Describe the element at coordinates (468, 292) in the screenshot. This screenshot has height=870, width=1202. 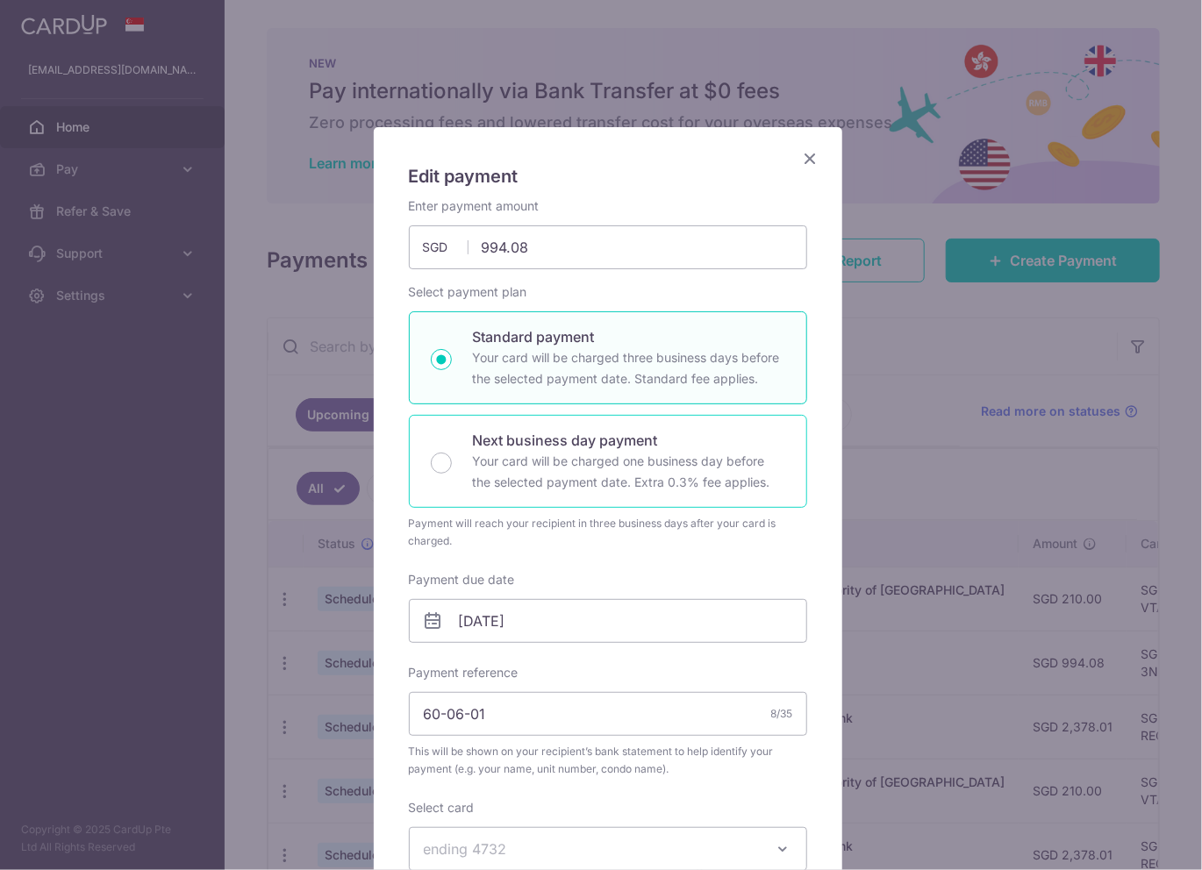
I see `label: Select payment plan` at that location.